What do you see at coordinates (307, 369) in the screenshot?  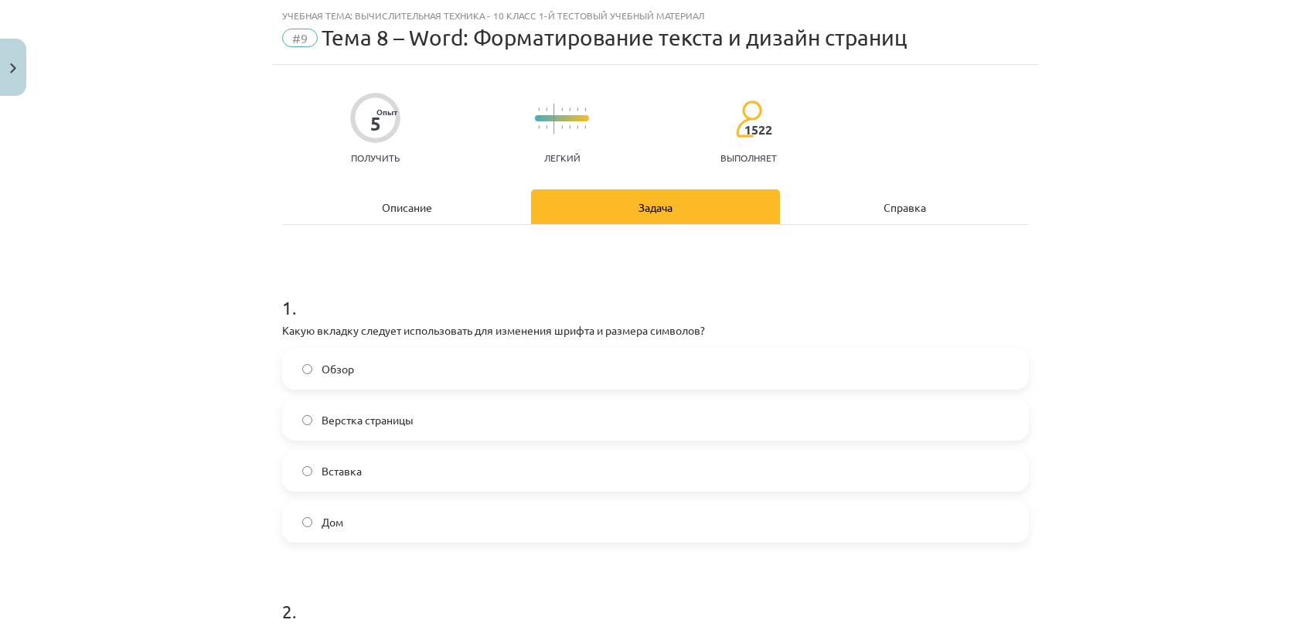 I see `input: Обзор` at bounding box center [307, 369].